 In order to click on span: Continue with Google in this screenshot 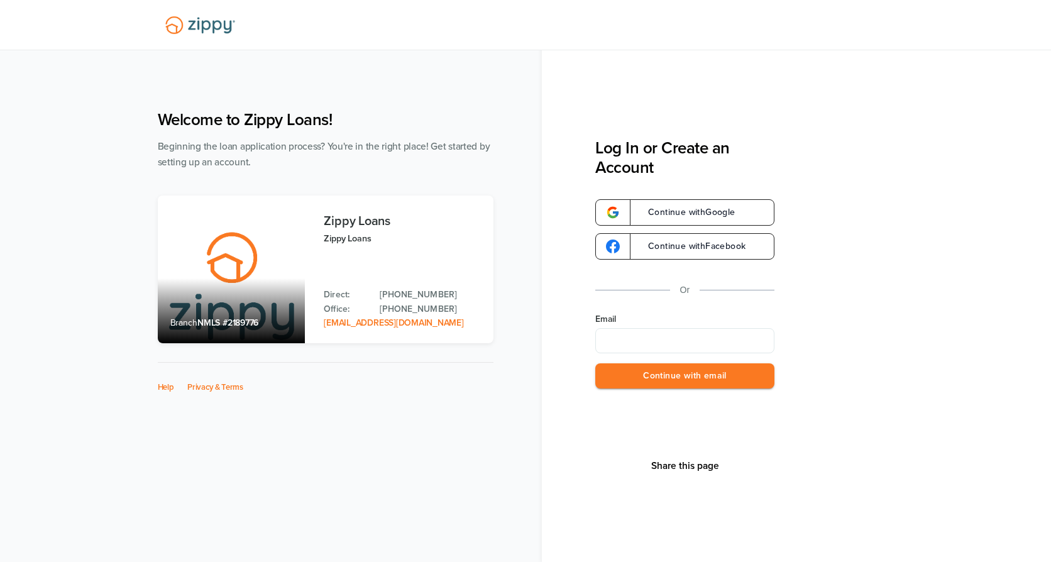, I will do `click(685, 212)`.